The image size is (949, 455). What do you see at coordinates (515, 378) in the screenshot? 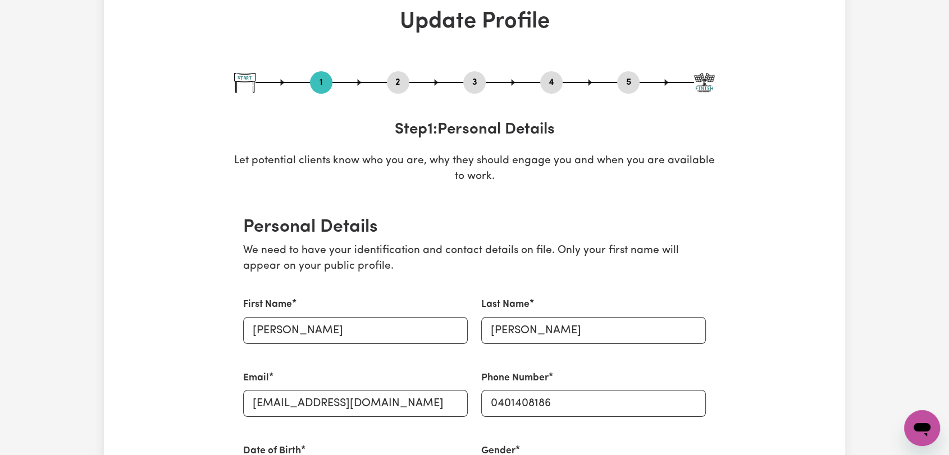
I see `label: Phone Number` at bounding box center [515, 378].